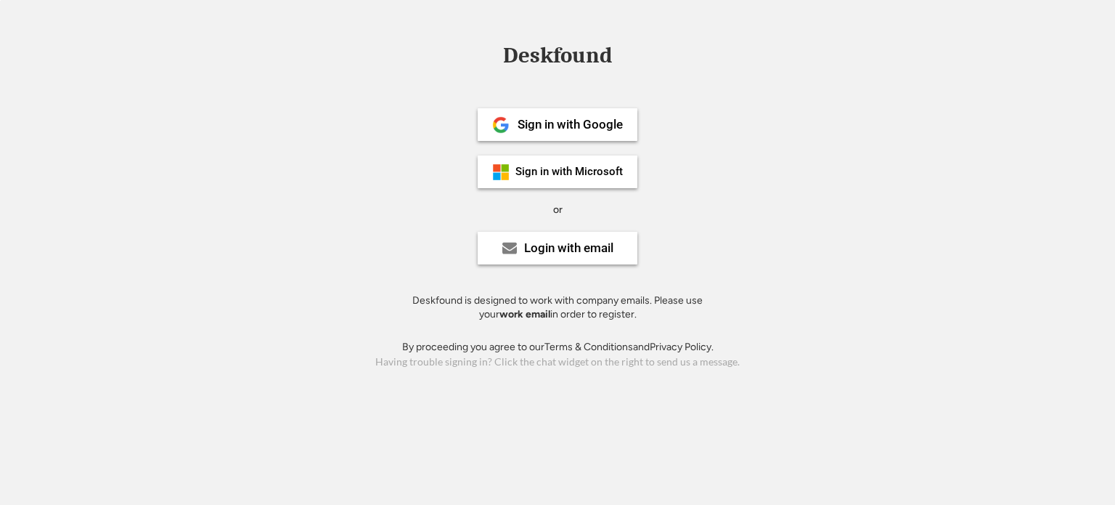 This screenshot has height=505, width=1115. I want to click on div: By proceeding you agree to our and, so click(558, 347).